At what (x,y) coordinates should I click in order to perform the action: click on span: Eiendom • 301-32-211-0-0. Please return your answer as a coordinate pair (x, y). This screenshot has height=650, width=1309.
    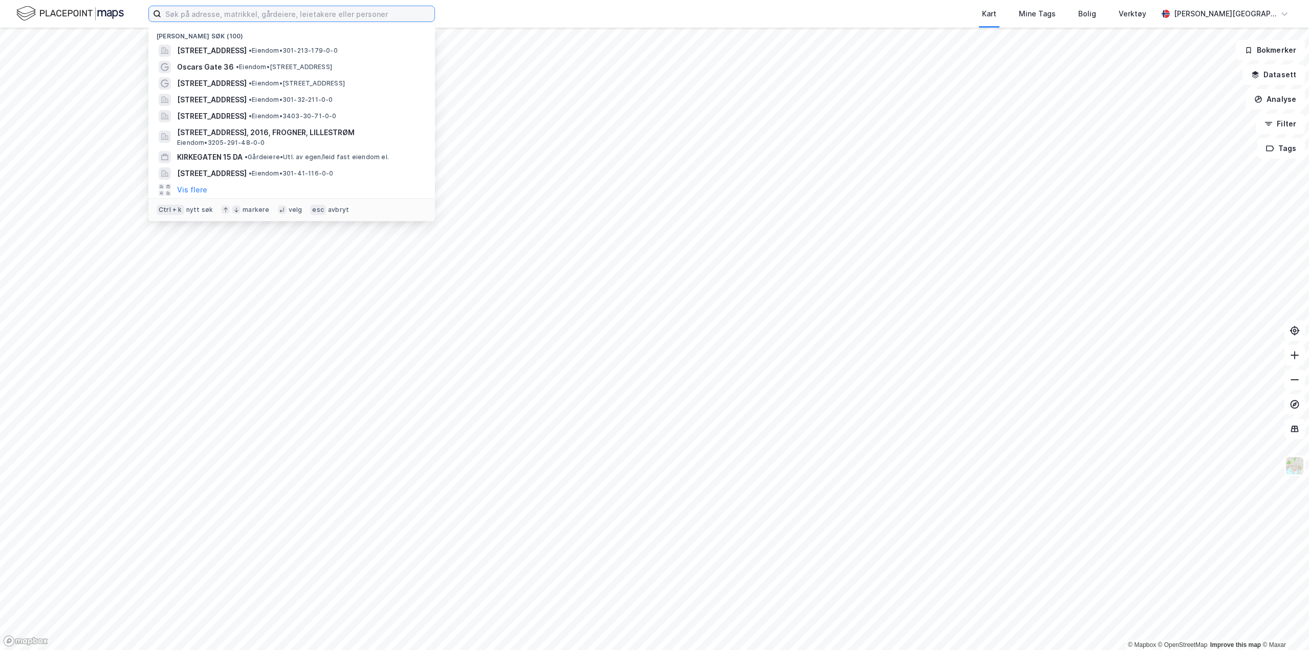
    Looking at the image, I should click on (291, 100).